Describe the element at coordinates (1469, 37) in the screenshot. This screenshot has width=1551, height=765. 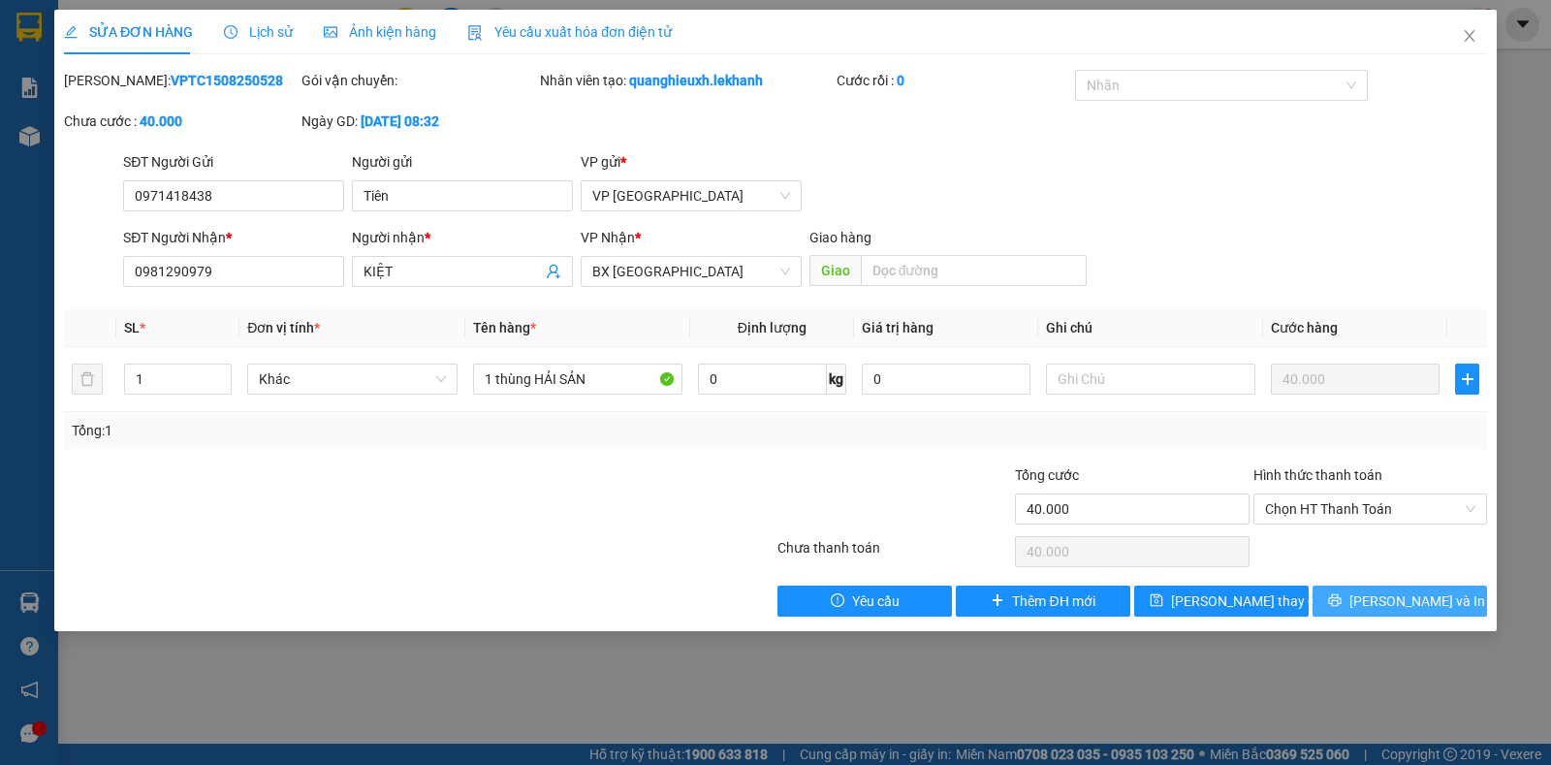
I see `button: Close` at that location.